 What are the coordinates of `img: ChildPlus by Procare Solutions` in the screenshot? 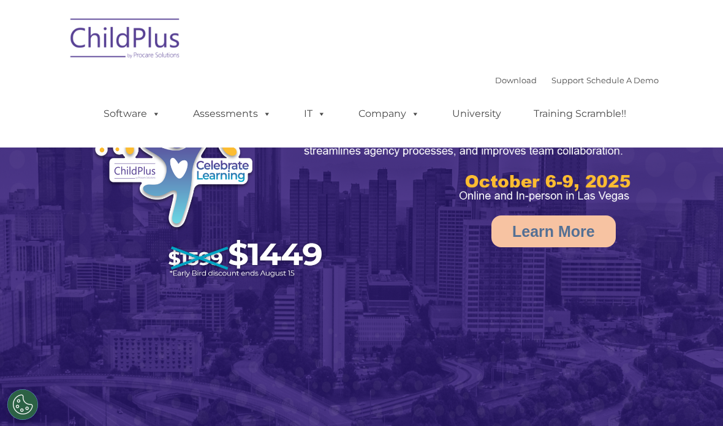 It's located at (126, 40).